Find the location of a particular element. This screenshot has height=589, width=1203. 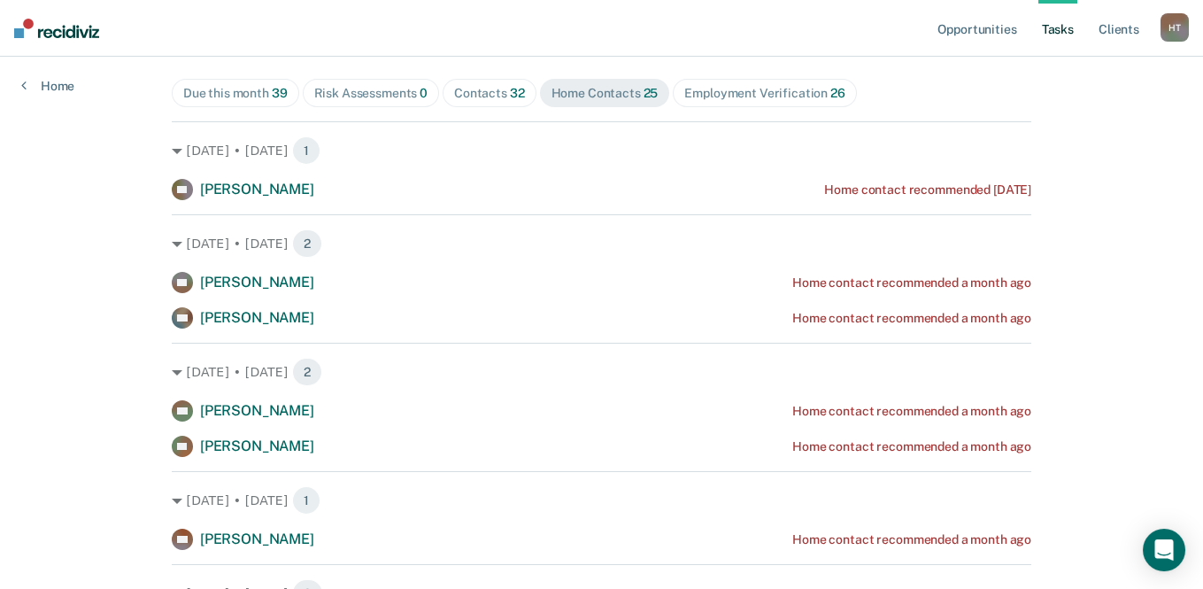

div: H T is located at coordinates (1175, 27).